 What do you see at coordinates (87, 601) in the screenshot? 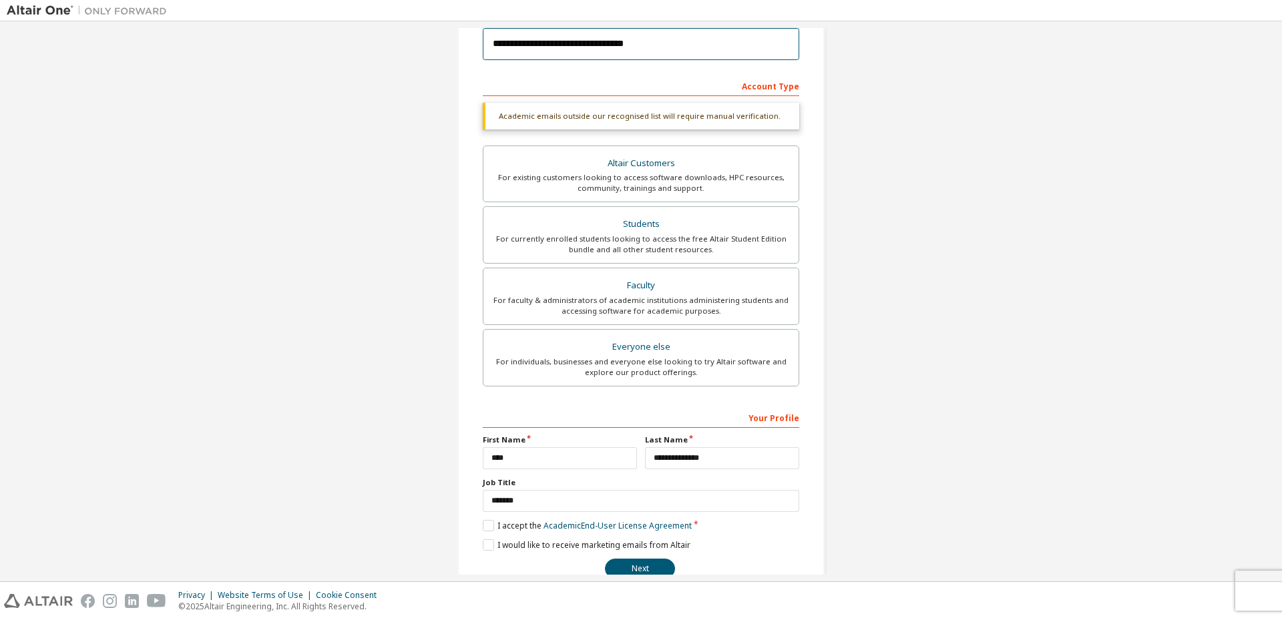
I see `img: facebook.svg` at bounding box center [87, 601].